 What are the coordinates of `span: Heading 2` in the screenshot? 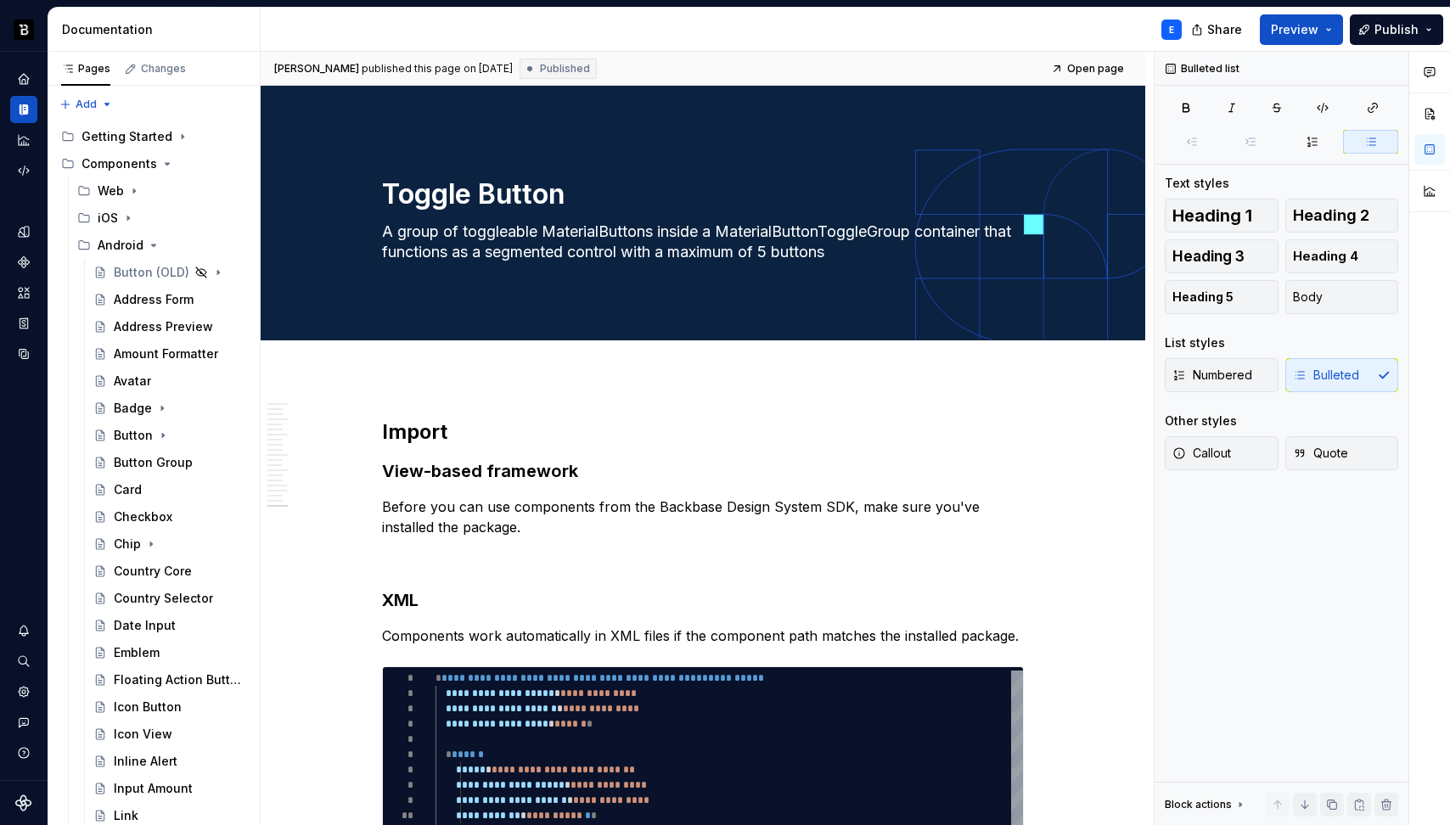 It's located at (1331, 216).